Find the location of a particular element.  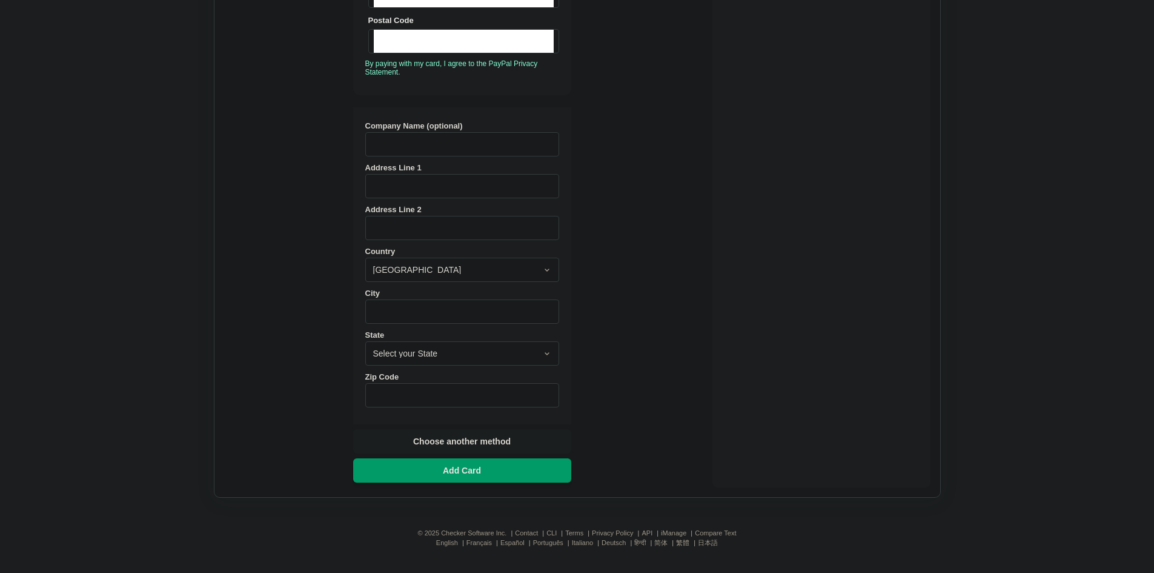

label: State is located at coordinates (462, 348).